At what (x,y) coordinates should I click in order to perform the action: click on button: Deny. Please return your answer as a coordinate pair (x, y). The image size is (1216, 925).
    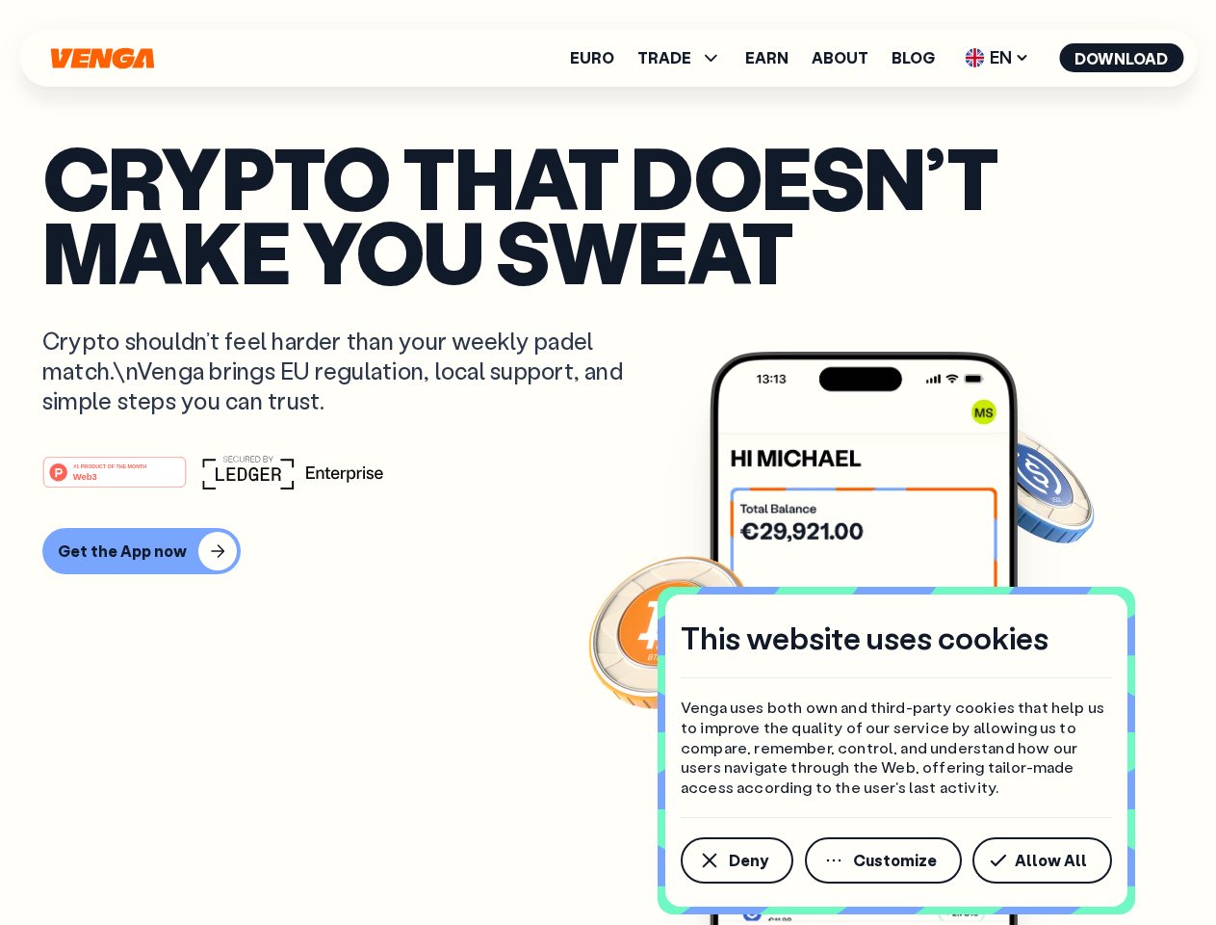
    Looking at the image, I should click on (737, 860).